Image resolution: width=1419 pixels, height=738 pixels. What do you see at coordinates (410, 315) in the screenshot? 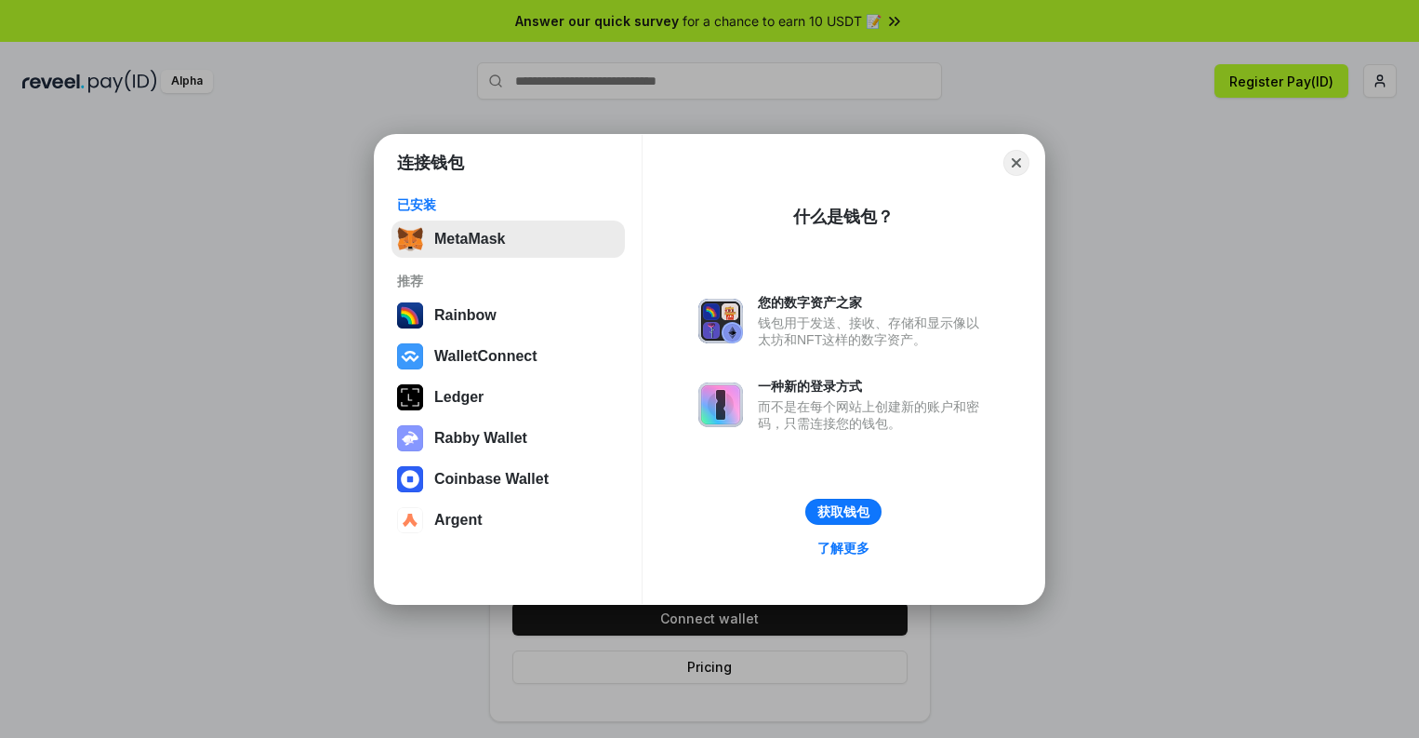
I see `img: svg+xml,%3Csvg%20width%3D%22120%22%20height%3D%22120%22%20viewBox%3D%220%200%20120%20120%22%20fil...` at bounding box center [410, 315].